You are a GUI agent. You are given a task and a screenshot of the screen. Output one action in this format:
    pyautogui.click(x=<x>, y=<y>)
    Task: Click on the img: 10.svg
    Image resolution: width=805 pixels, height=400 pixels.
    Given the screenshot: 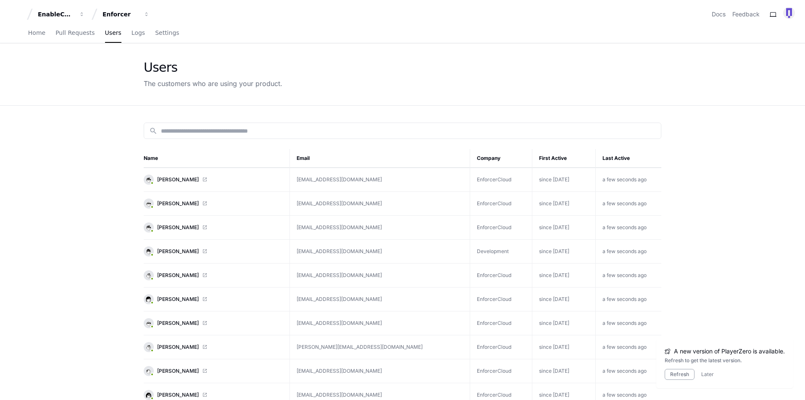 What is the action you would take?
    pyautogui.click(x=148, y=371)
    